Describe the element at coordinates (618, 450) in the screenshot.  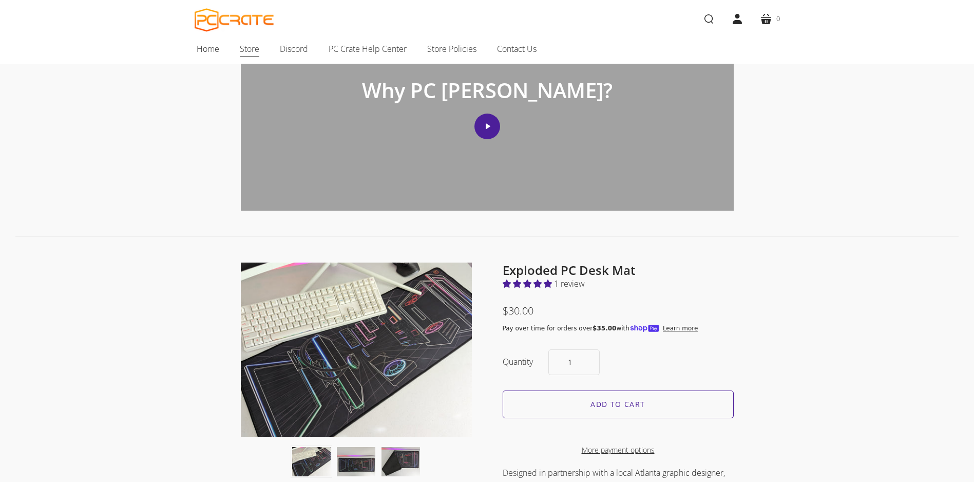
I see `a: More payment options` at that location.